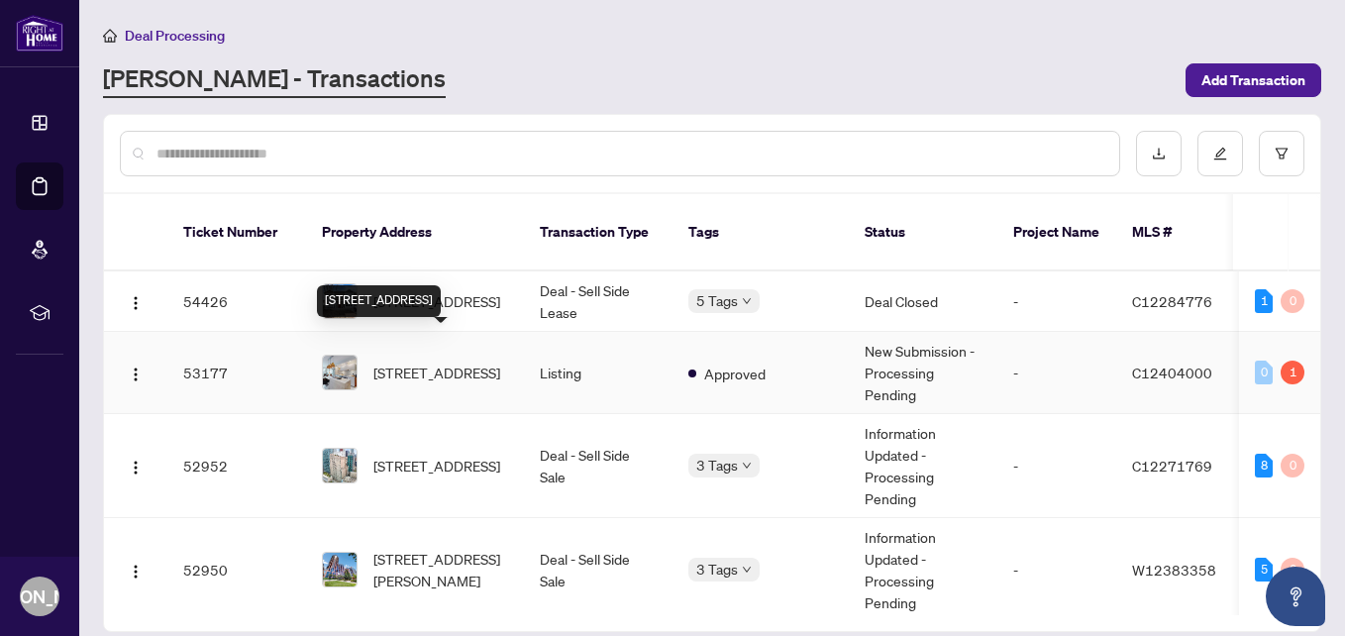 The height and width of the screenshot is (636, 1345). Describe the element at coordinates (923, 372) in the screenshot. I see `td: New Submission - Processing Pending` at that location.